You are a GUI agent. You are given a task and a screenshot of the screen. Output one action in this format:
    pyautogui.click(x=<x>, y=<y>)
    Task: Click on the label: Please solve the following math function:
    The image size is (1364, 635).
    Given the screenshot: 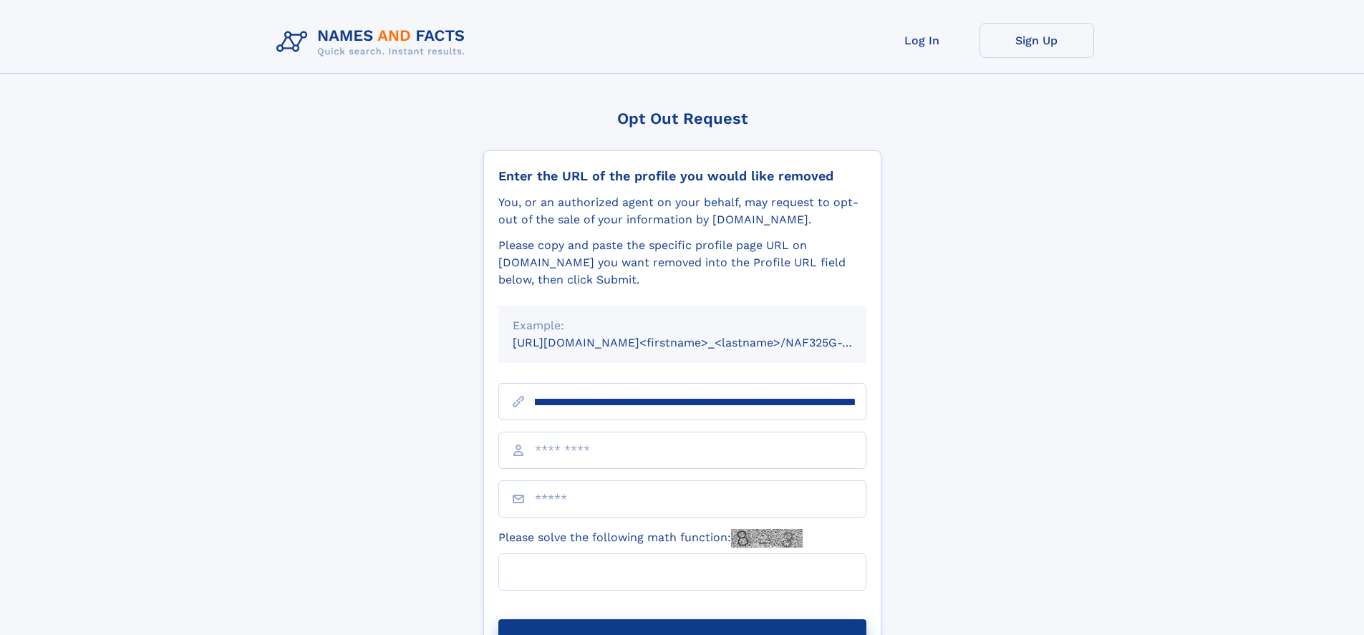 What is the action you would take?
    pyautogui.click(x=650, y=539)
    